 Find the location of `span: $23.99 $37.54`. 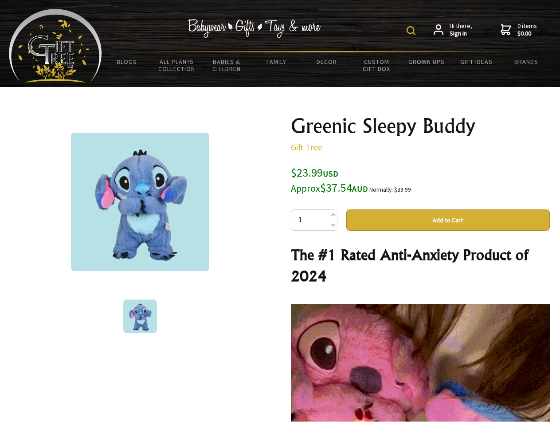

span: $23.99 $37.54 is located at coordinates (330, 180).